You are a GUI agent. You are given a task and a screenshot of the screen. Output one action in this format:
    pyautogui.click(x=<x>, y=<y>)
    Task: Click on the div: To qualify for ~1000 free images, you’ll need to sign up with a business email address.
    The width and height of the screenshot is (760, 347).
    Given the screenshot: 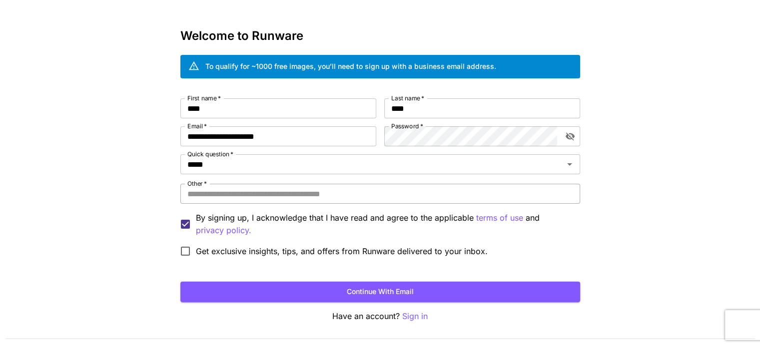 What is the action you would take?
    pyautogui.click(x=351, y=66)
    